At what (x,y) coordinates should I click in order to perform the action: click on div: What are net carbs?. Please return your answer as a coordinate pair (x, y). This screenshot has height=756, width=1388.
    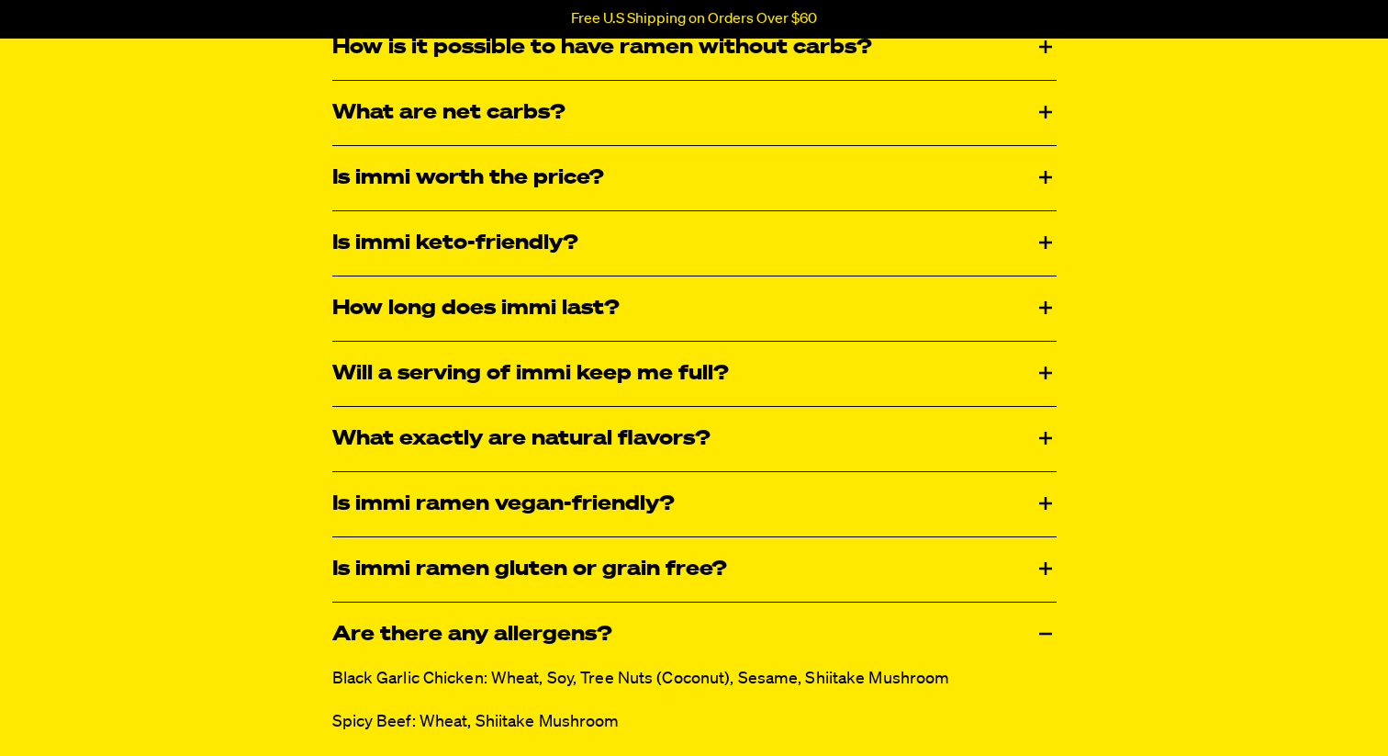
    Looking at the image, I should click on (694, 113).